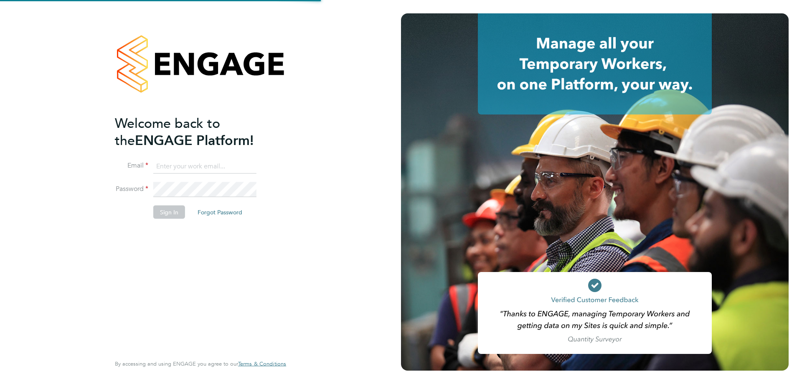 Image resolution: width=802 pixels, height=384 pixels. Describe the element at coordinates (205, 166) in the screenshot. I see `input: Enter your work email...` at that location.